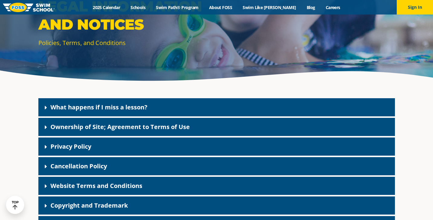  What do you see at coordinates (78, 166) in the screenshot?
I see `a: Cancellation Policy` at bounding box center [78, 166].